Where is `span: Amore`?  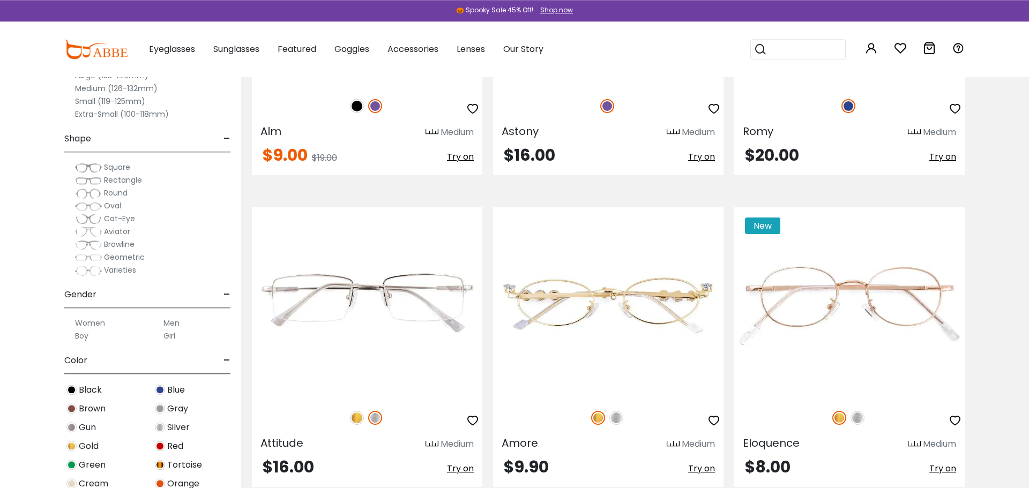 span: Amore is located at coordinates (520, 443).